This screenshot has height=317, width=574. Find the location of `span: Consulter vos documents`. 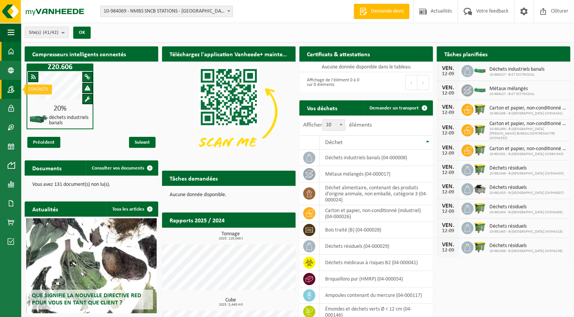

span: Consulter vos documents is located at coordinates (118, 168).